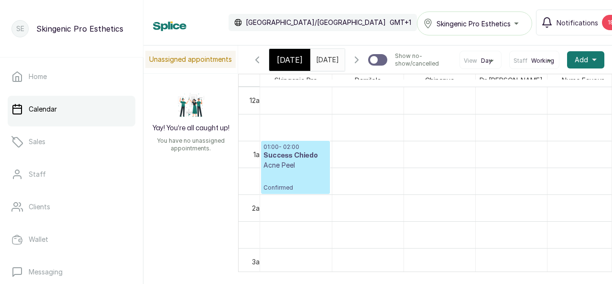 This screenshot has width=612, height=284. I want to click on a: Calendar, so click(71, 109).